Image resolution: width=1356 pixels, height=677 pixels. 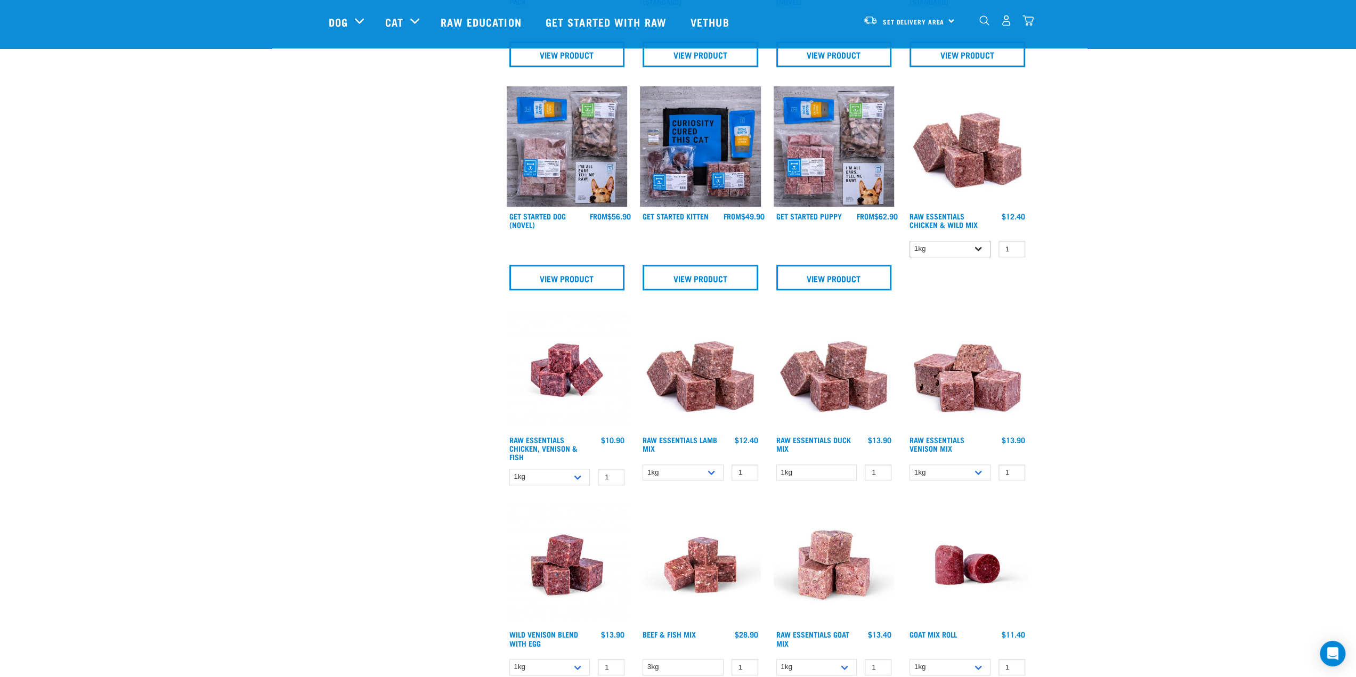 I want to click on a: Get Started Dog (Novel), so click(x=537, y=220).